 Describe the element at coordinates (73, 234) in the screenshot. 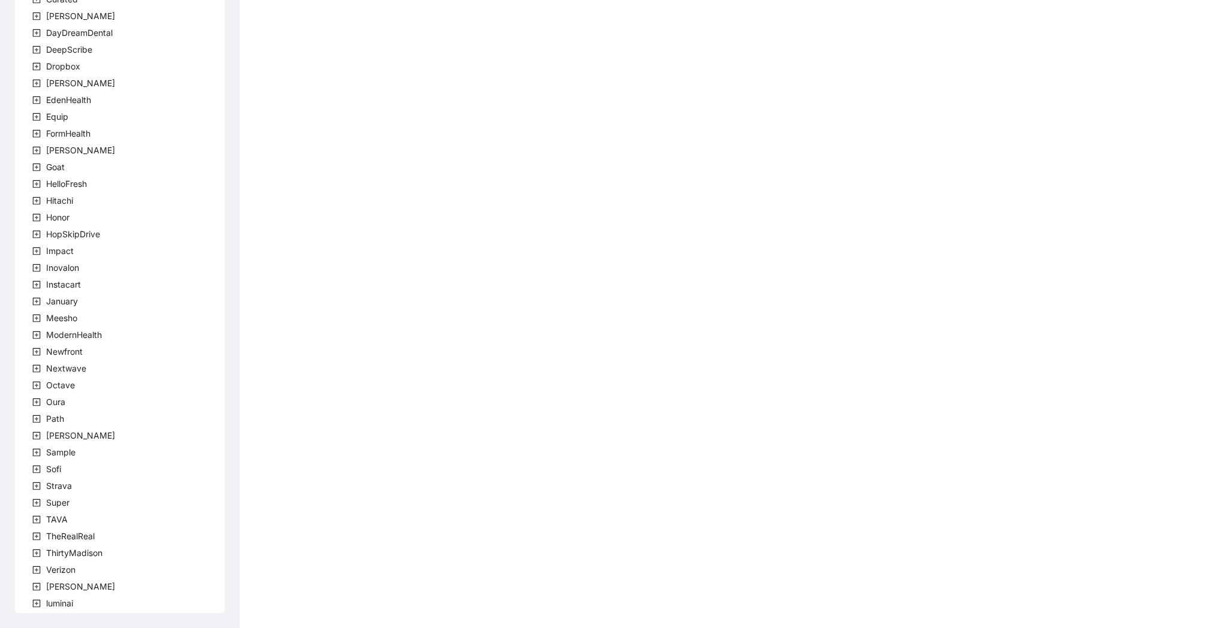

I see `span: HopSkipDrive` at that location.